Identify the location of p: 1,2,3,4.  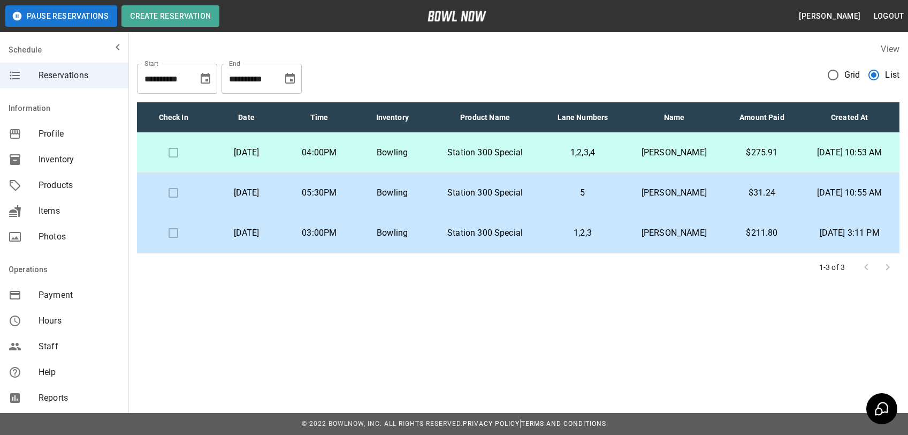
(583, 153).